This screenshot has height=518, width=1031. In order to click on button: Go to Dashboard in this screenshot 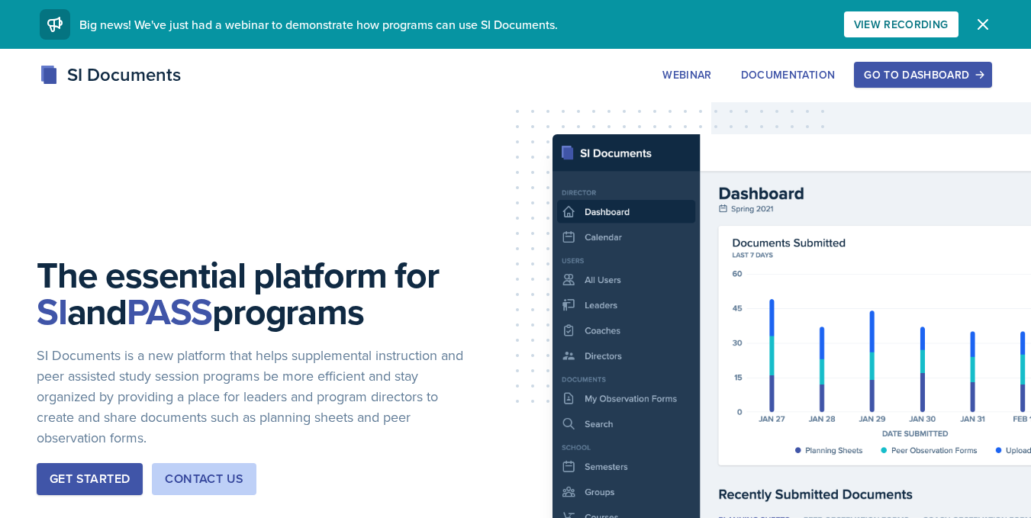, I will do `click(923, 75)`.